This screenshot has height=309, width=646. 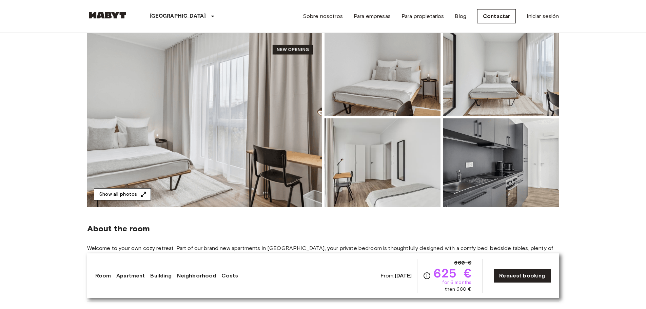 I want to click on button: Show all photos, so click(x=122, y=194).